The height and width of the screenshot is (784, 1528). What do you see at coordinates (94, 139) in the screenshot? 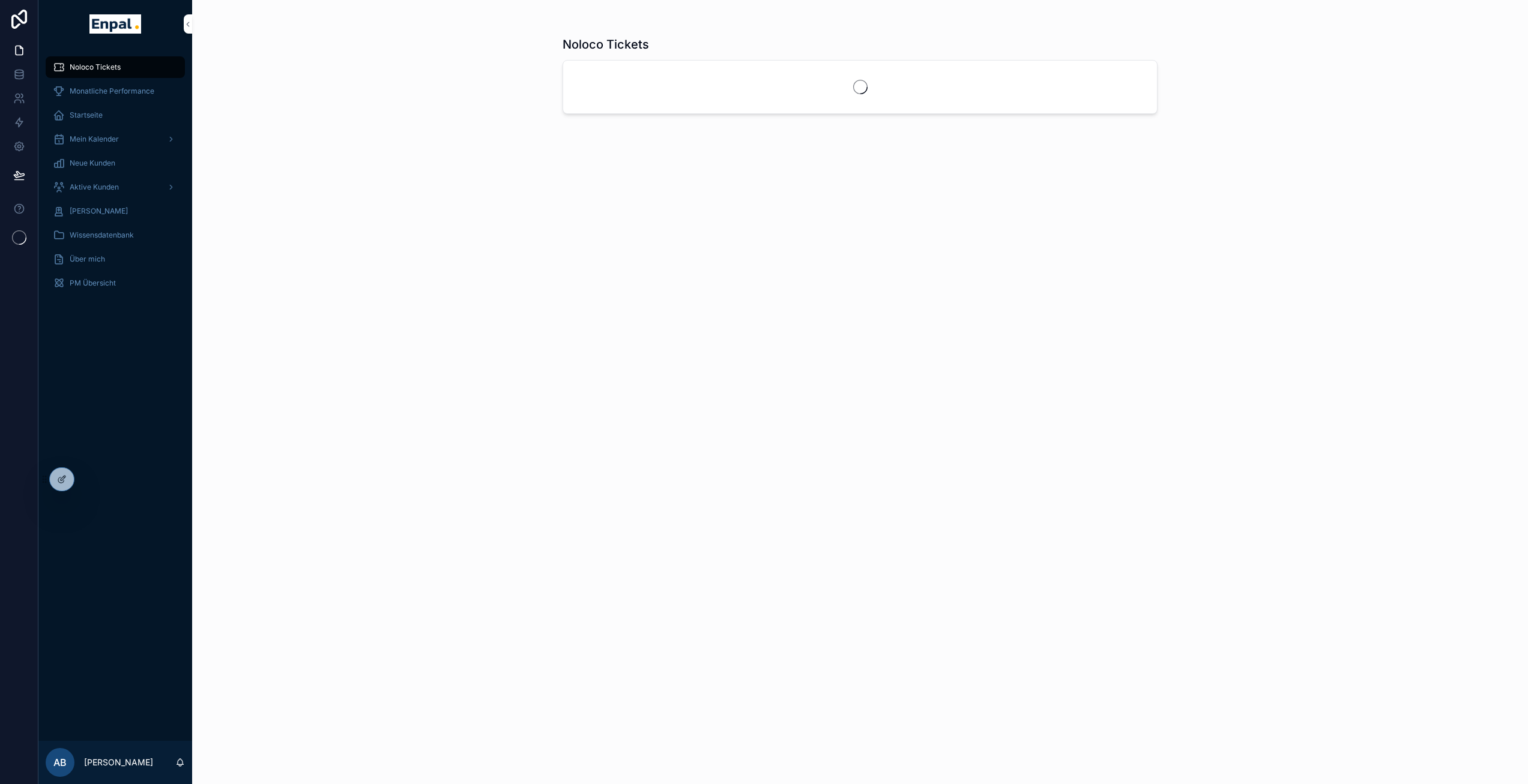
I see `span: Mein Kalender` at bounding box center [94, 139].